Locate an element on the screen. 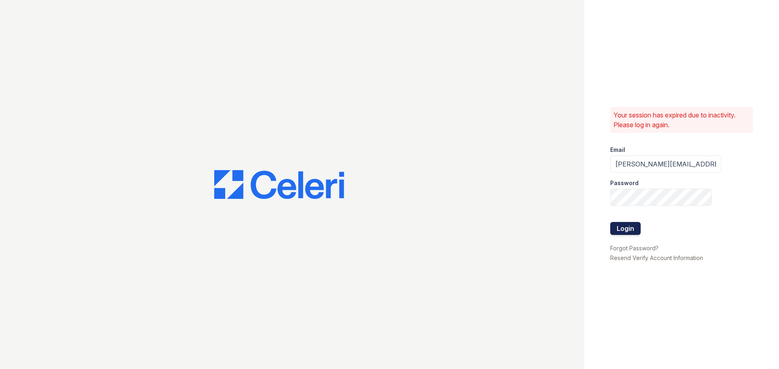 Image resolution: width=779 pixels, height=369 pixels. p: Your session has expired due to inactivity. Please log in again. is located at coordinates (681, 120).